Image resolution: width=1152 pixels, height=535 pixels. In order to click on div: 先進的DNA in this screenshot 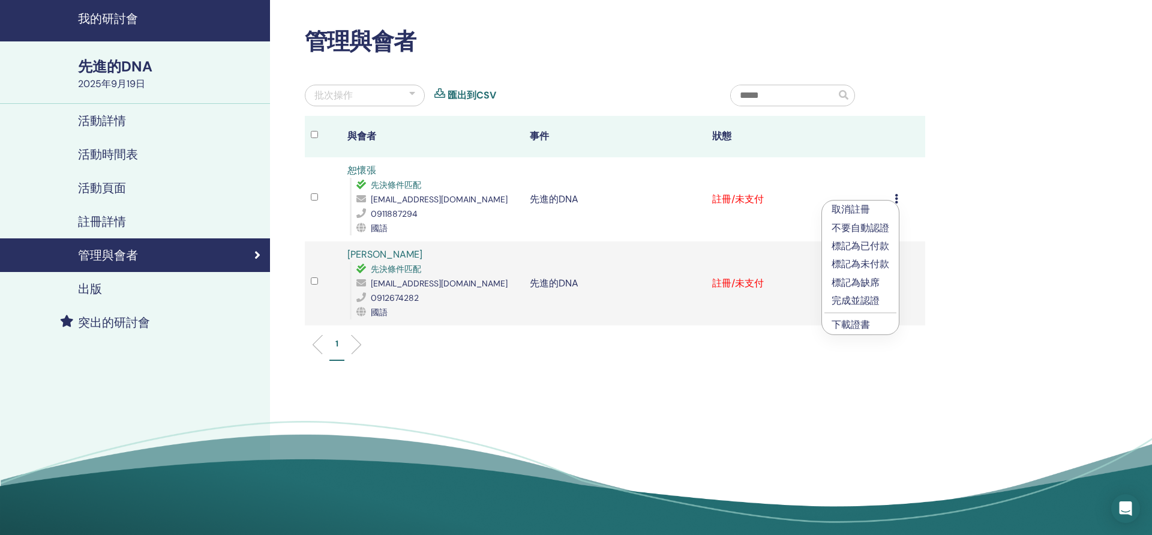, I will do `click(170, 67)`.